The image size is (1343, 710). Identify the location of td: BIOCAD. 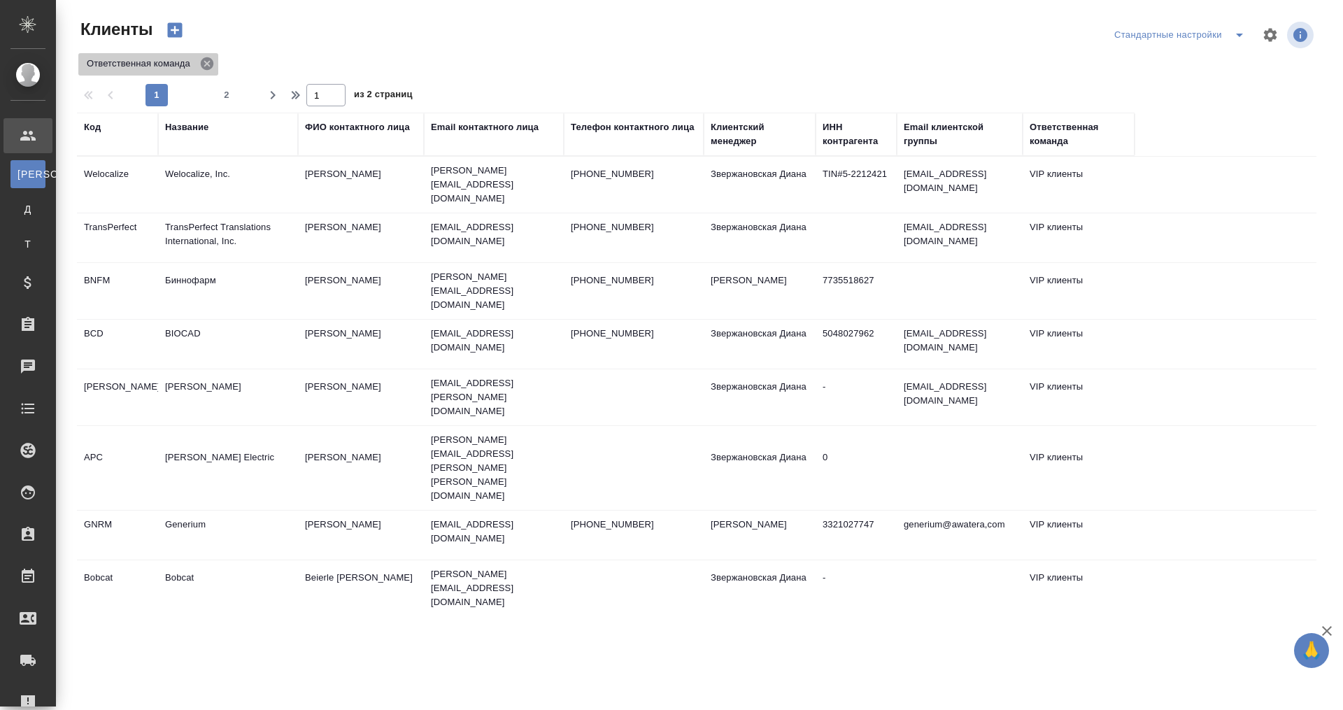
(228, 344).